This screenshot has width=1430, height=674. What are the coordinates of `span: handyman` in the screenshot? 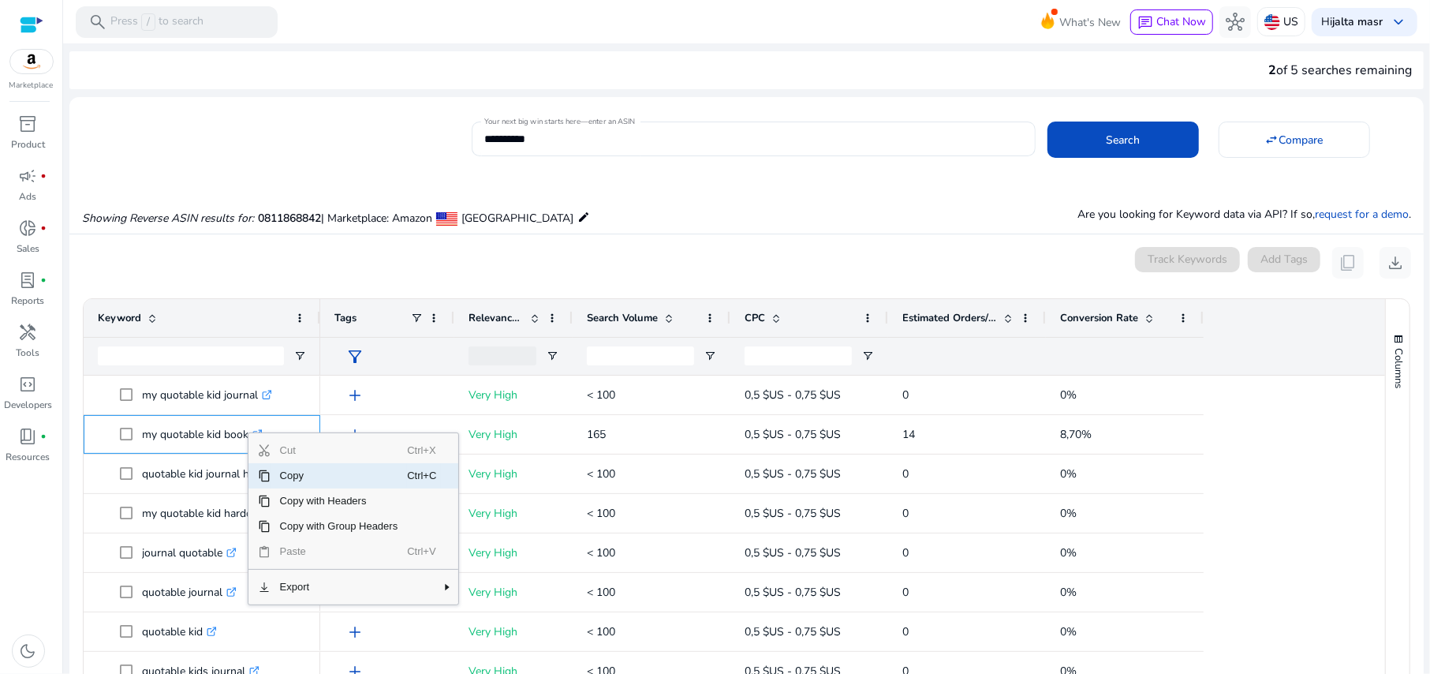 It's located at (28, 332).